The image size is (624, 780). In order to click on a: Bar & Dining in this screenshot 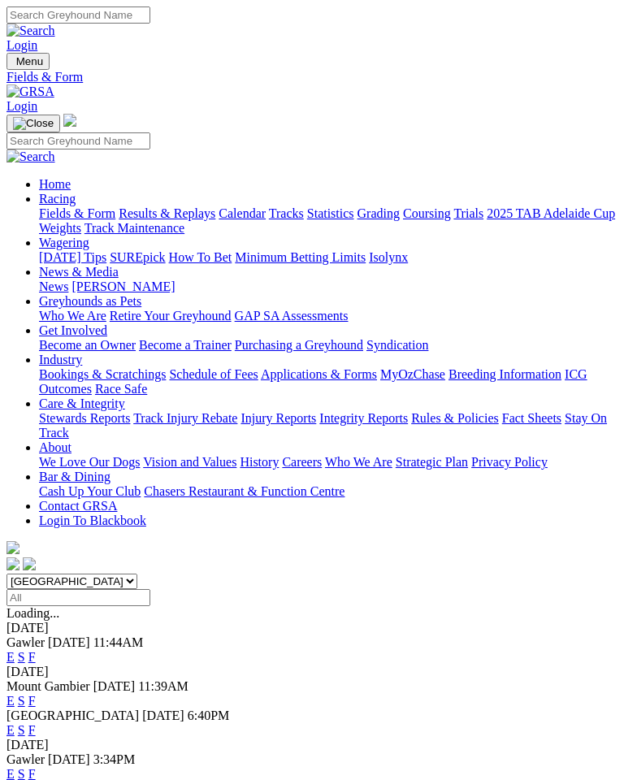, I will do `click(75, 476)`.